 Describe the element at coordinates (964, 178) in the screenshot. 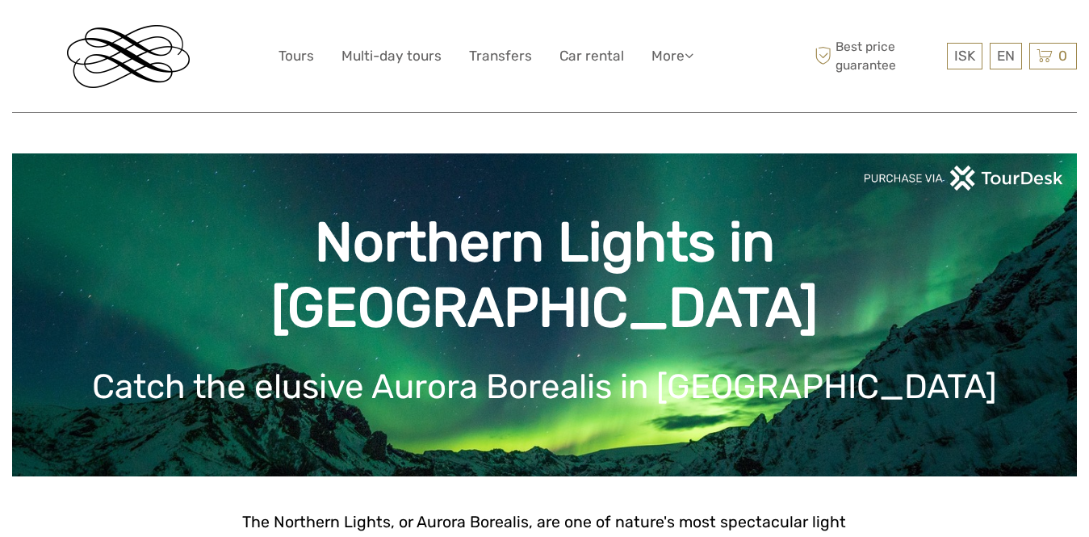

I see `img: PurchaseViaTourDeskwhite.png` at that location.